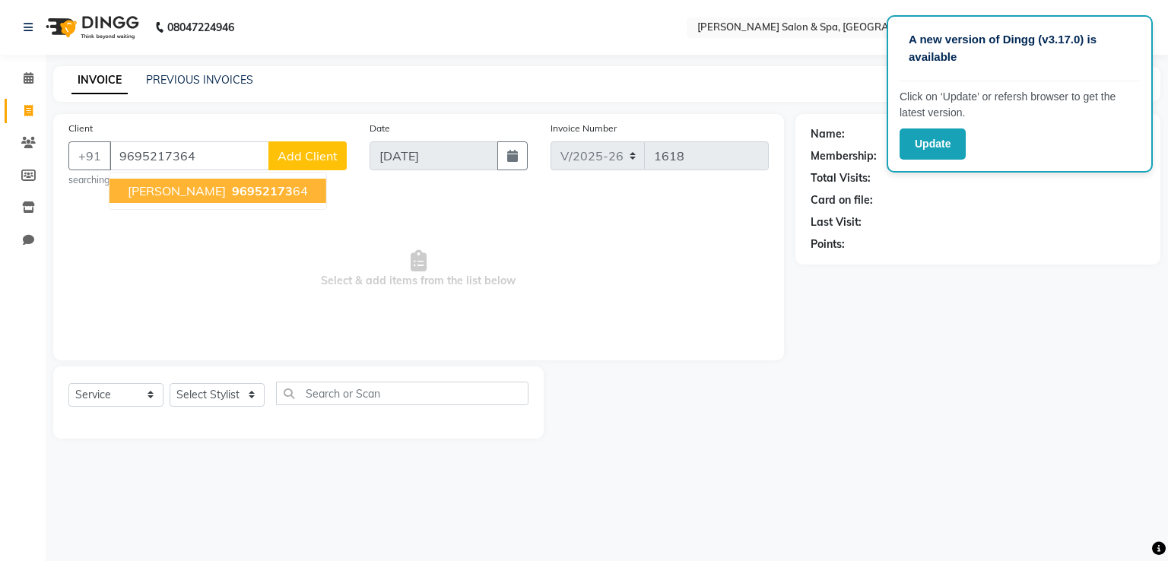  What do you see at coordinates (81, 129) in the screenshot?
I see `label: Client` at bounding box center [81, 129].